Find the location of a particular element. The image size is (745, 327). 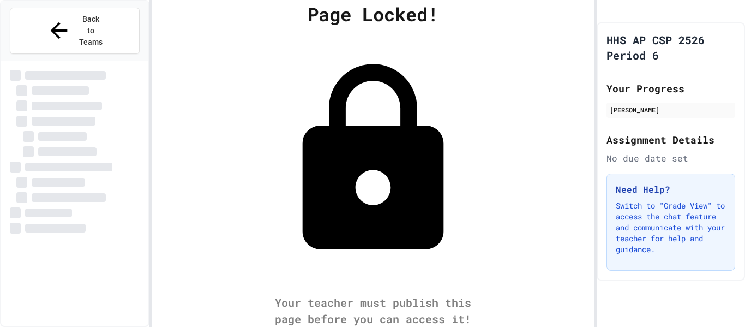

div: Your teacher must publish this page before you can access it! is located at coordinates (373, 310).